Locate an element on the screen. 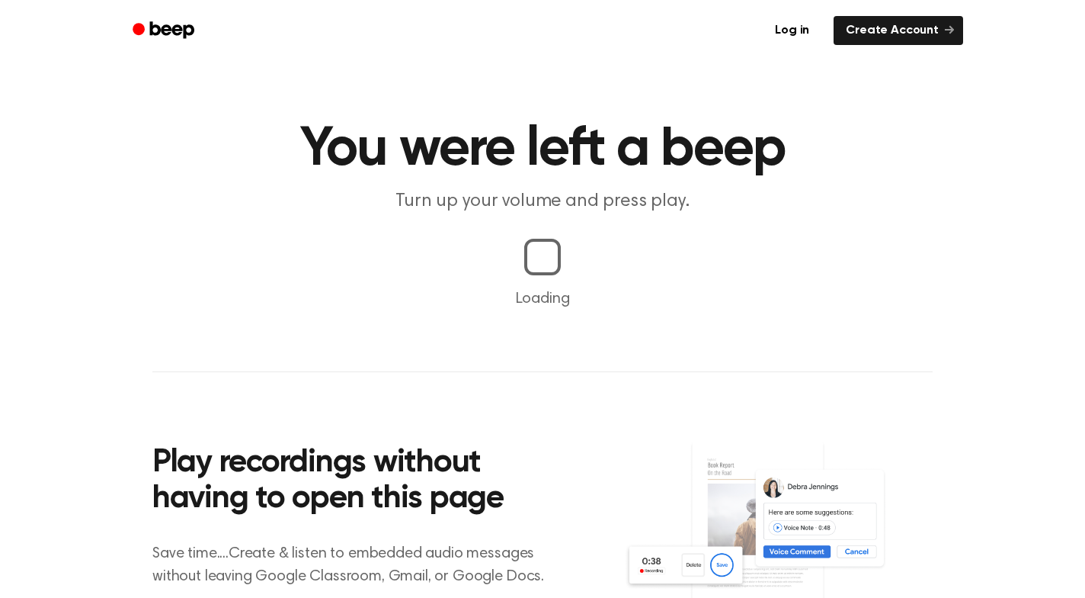 Image resolution: width=1085 pixels, height=598 pixels. p: Loading is located at coordinates (543, 299).